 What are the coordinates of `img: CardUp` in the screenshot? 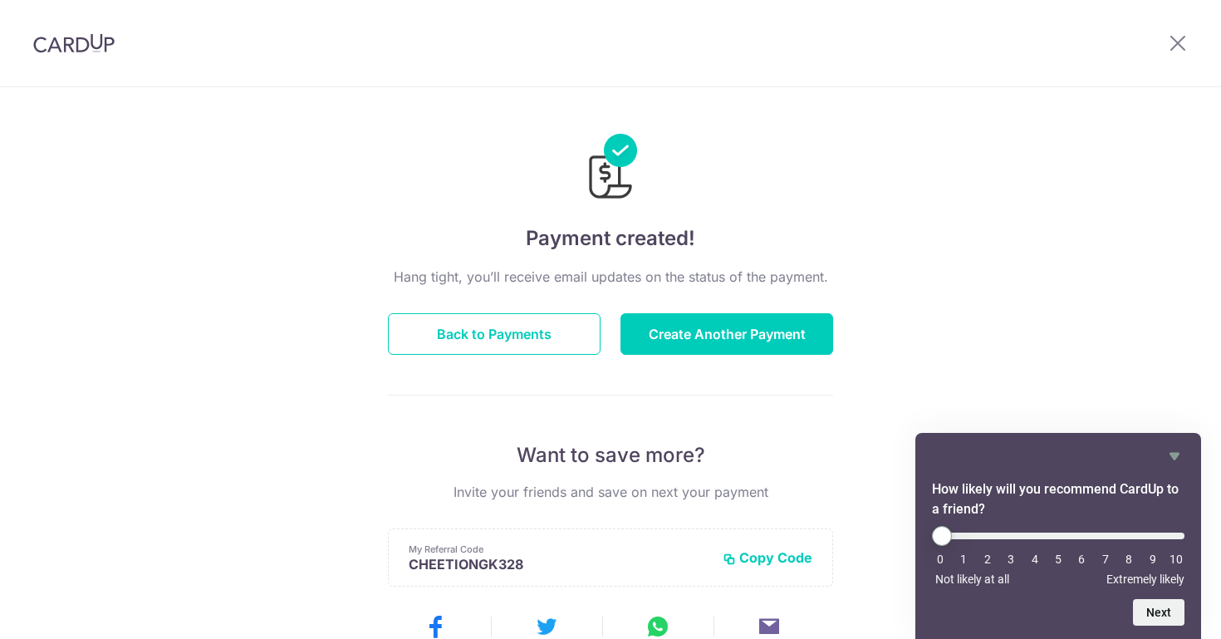 It's located at (74, 43).